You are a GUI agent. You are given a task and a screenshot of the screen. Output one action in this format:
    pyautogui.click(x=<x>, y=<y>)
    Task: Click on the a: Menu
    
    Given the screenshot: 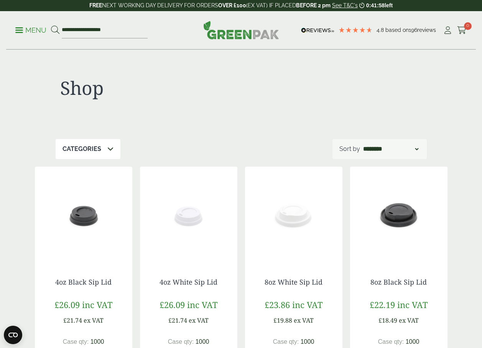 What is the action you would take?
    pyautogui.click(x=31, y=30)
    